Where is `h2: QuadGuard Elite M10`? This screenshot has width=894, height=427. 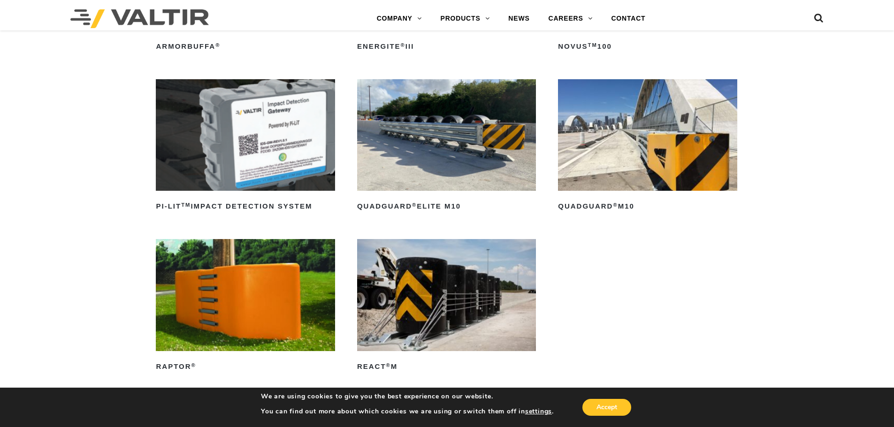
h2: QuadGuard Elite M10 is located at coordinates (446, 207).